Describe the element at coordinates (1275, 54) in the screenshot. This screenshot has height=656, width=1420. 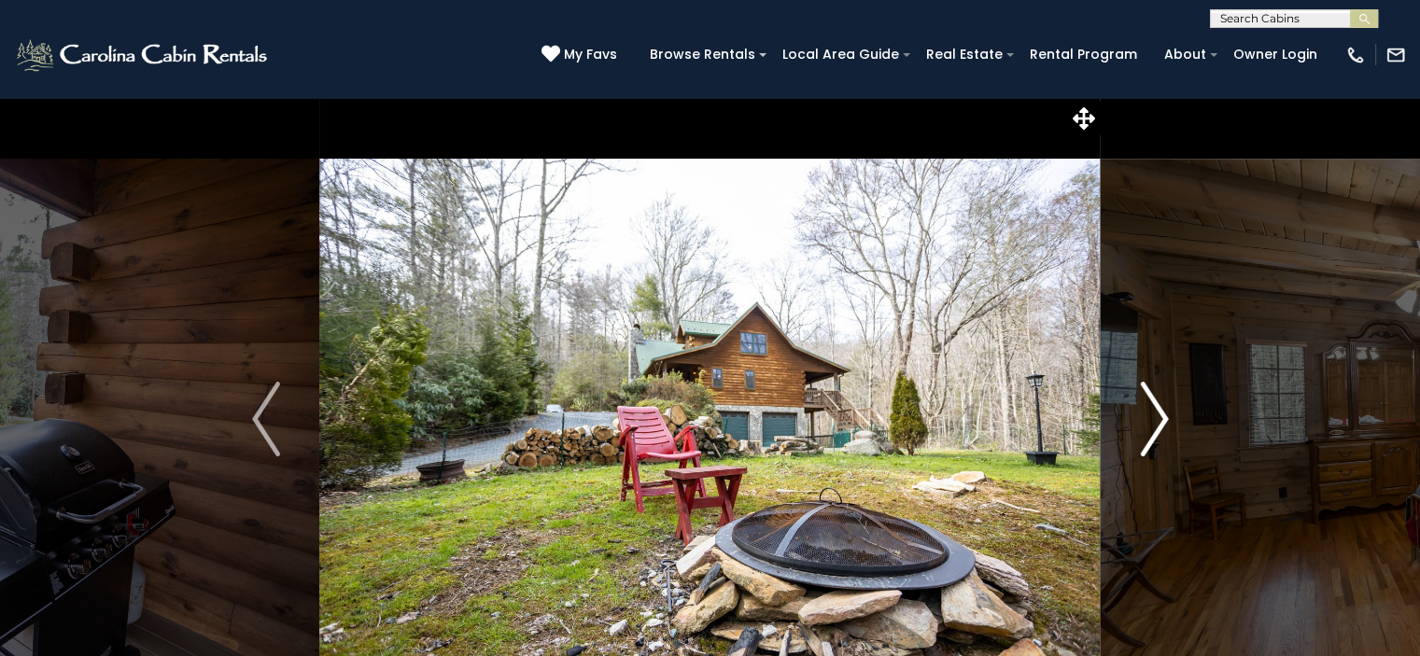
I see `a: Owner Login` at that location.